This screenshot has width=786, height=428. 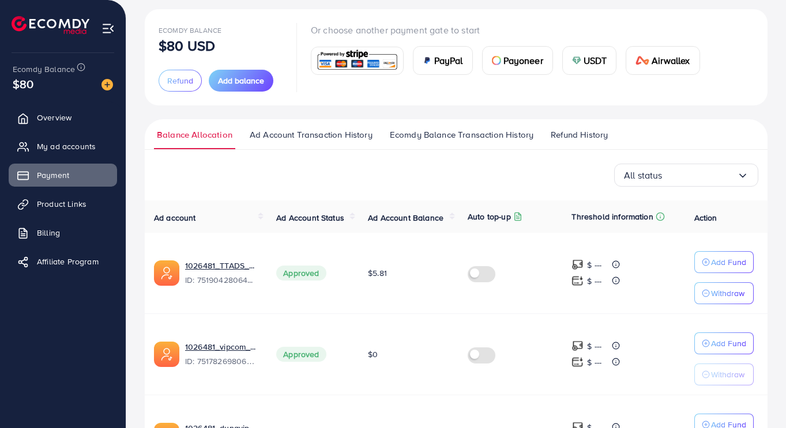 I want to click on span: Billing, so click(x=48, y=233).